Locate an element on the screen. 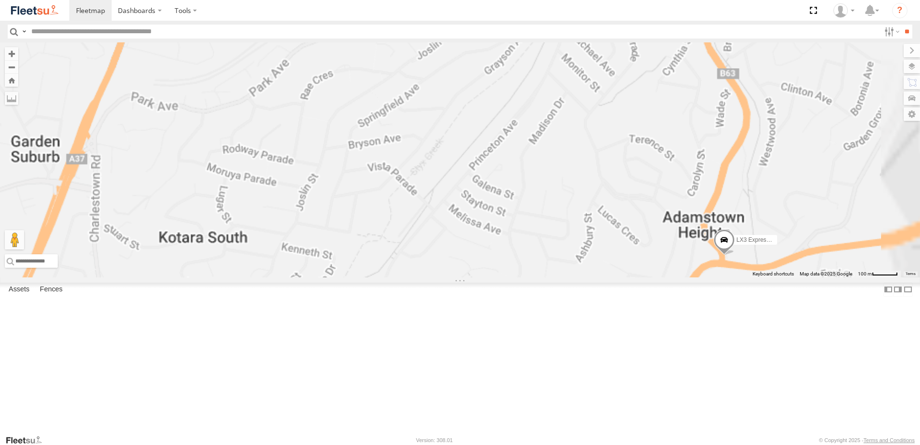 The image size is (920, 445). button: Zoom Home is located at coordinates (12, 80).